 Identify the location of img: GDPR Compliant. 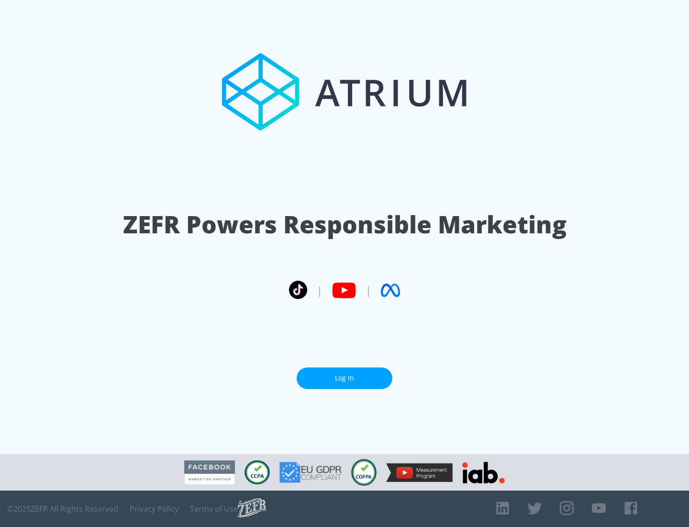
(311, 472).